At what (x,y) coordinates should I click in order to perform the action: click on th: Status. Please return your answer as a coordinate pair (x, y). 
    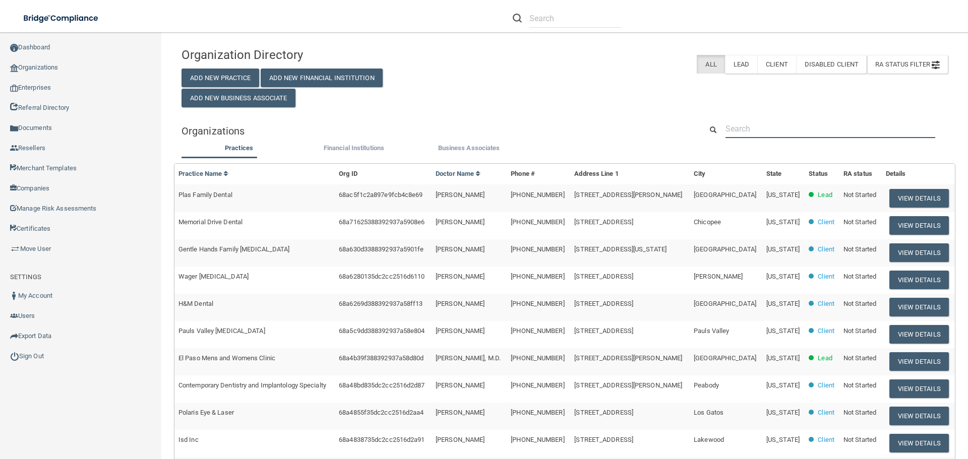
    Looking at the image, I should click on (822, 174).